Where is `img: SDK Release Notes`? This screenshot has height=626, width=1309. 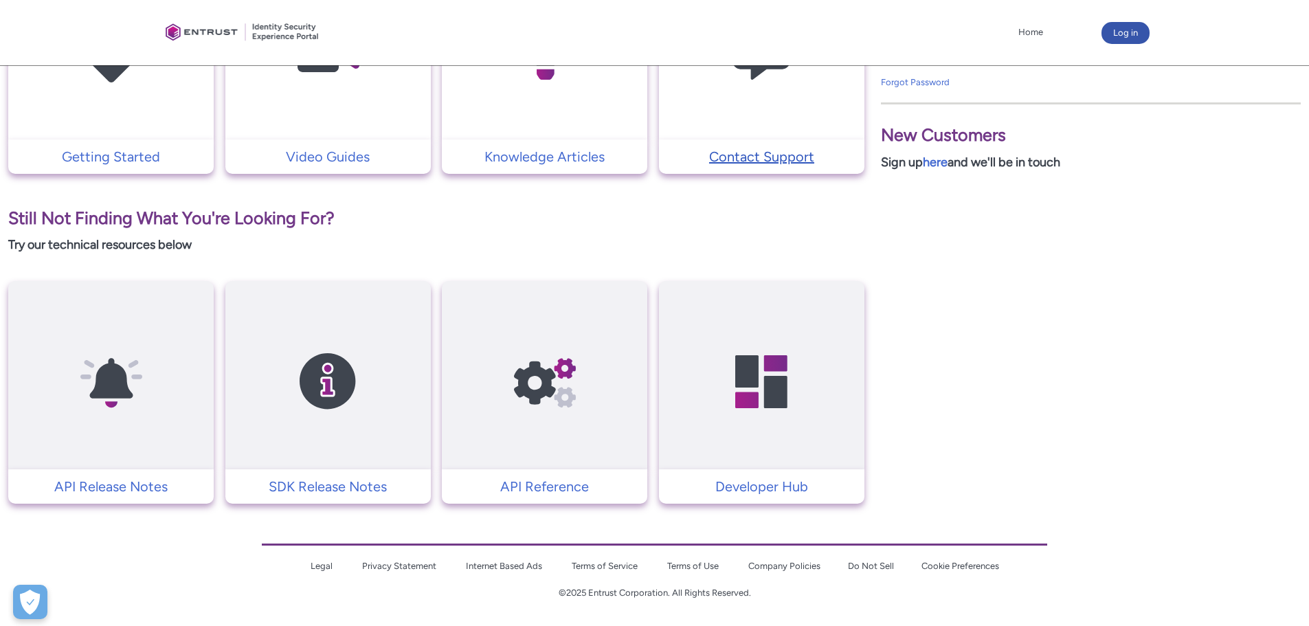
img: SDK Release Notes is located at coordinates (328, 381).